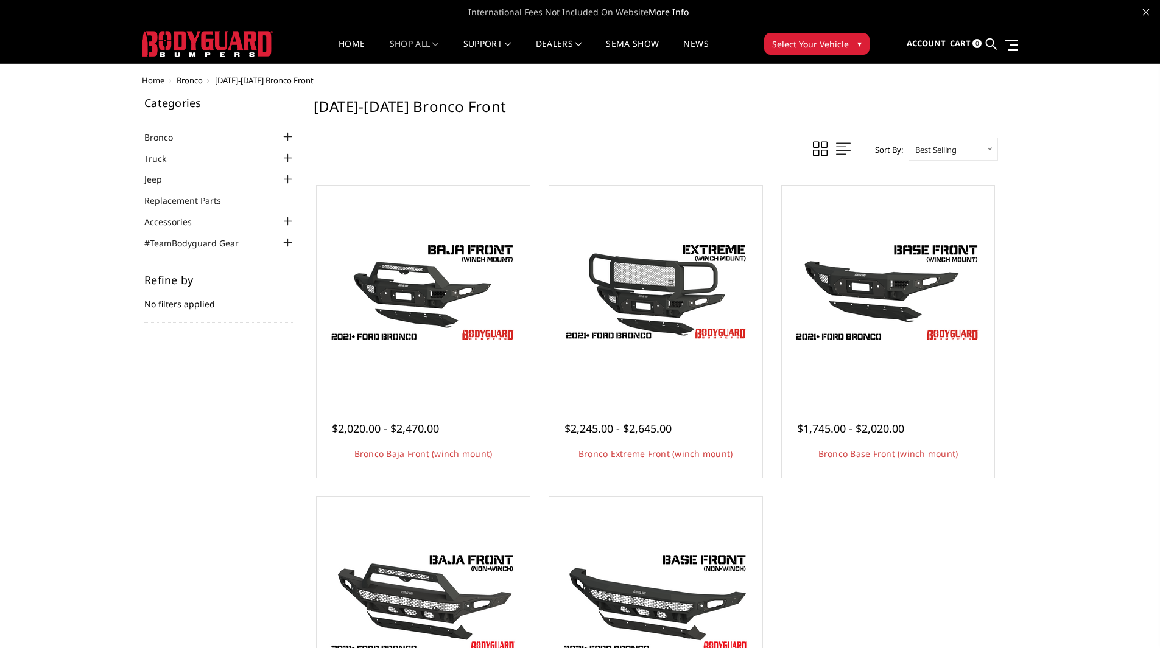 The width and height of the screenshot is (1160, 648). What do you see at coordinates (810, 44) in the screenshot?
I see `span: Select Your Vehicle` at bounding box center [810, 44].